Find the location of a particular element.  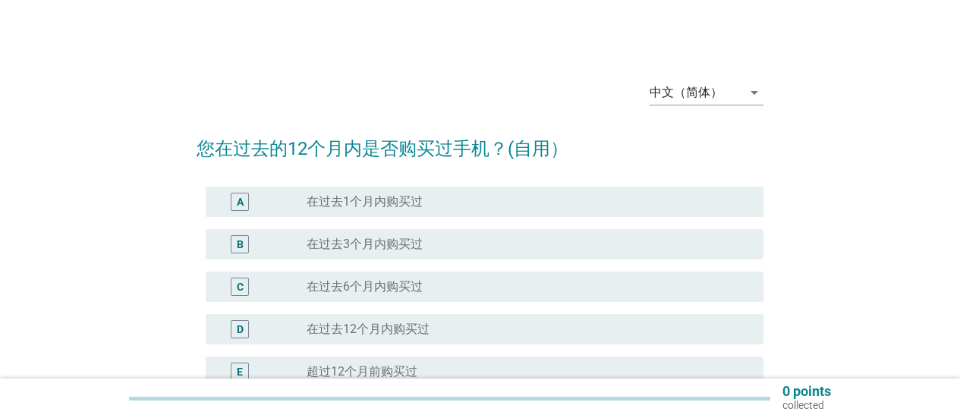

div: A is located at coordinates (240, 202).